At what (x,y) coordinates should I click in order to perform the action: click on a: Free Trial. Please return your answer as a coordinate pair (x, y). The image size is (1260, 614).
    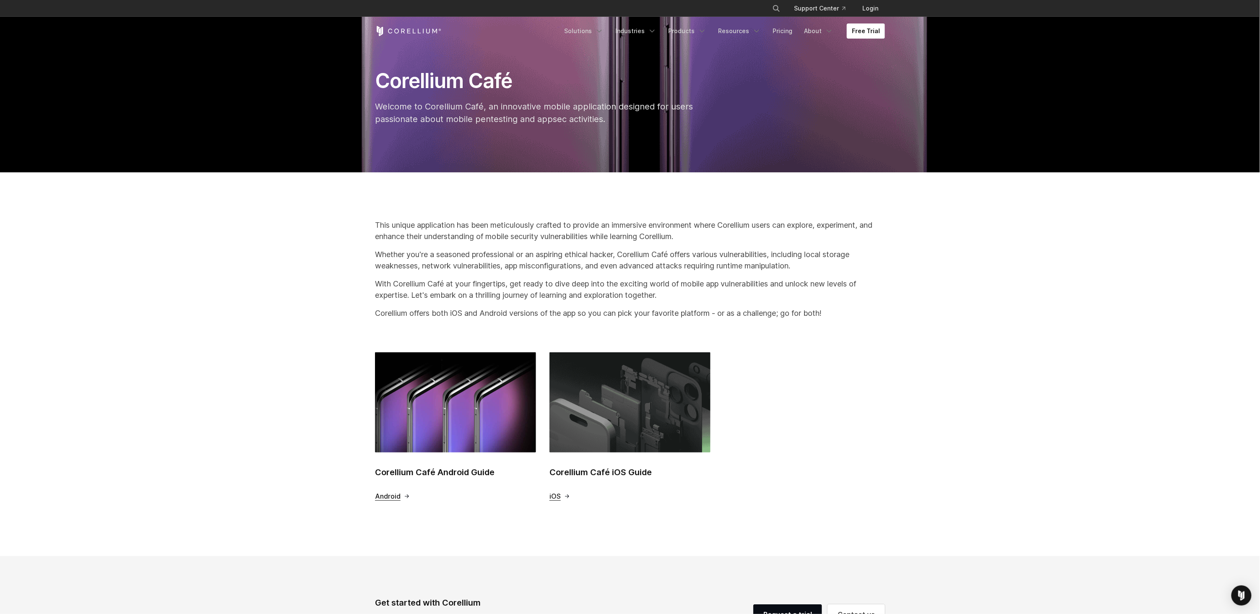
    Looking at the image, I should click on (866, 31).